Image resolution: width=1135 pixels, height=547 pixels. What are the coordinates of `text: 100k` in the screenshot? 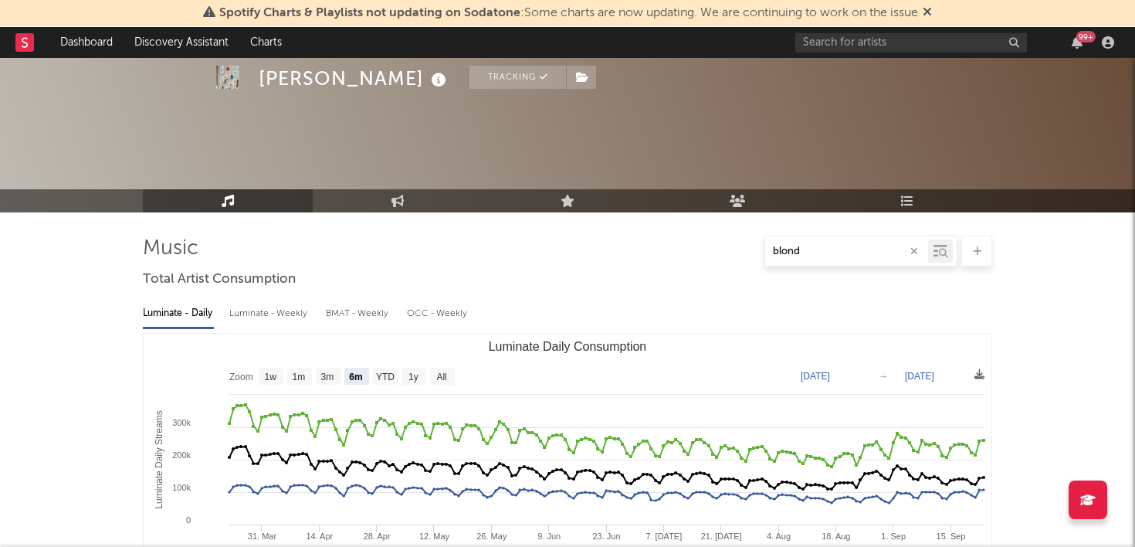 It's located at (181, 487).